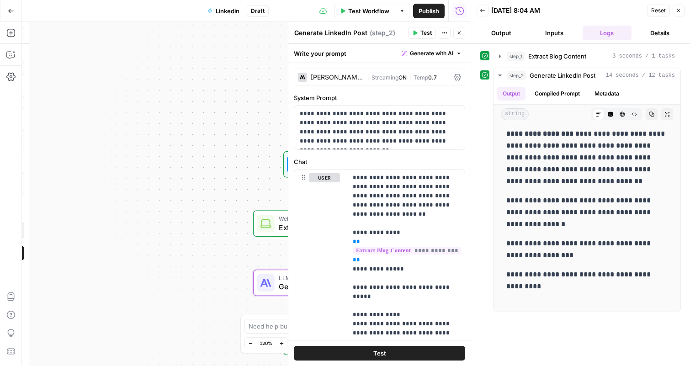 Image resolution: width=690 pixels, height=366 pixels. I want to click on span: Web Page Scrape, so click(336, 218).